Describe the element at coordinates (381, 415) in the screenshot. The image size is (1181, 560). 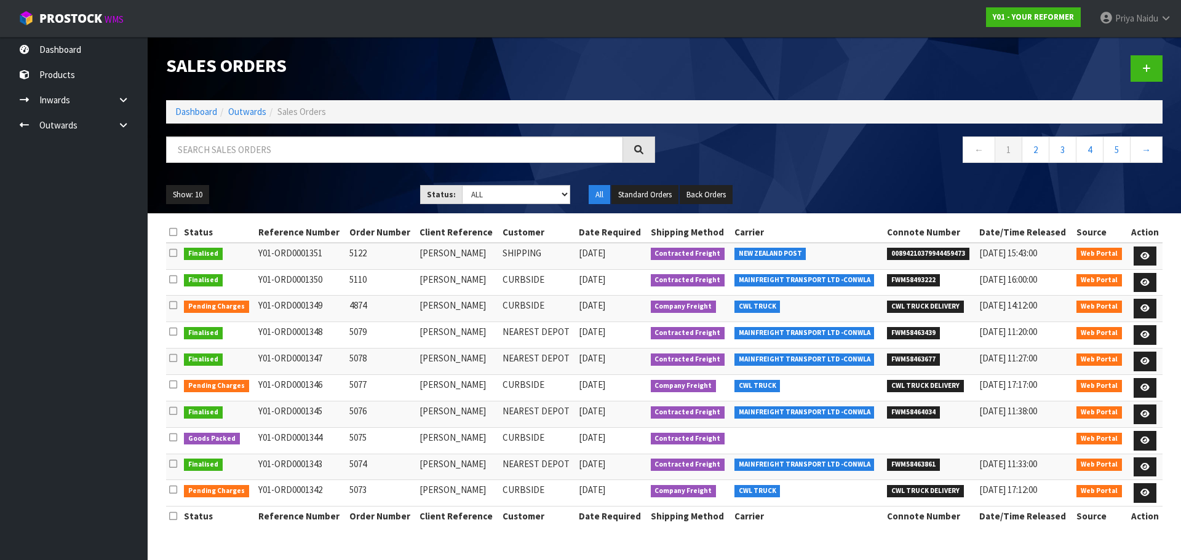
I see `td: 5076` at that location.